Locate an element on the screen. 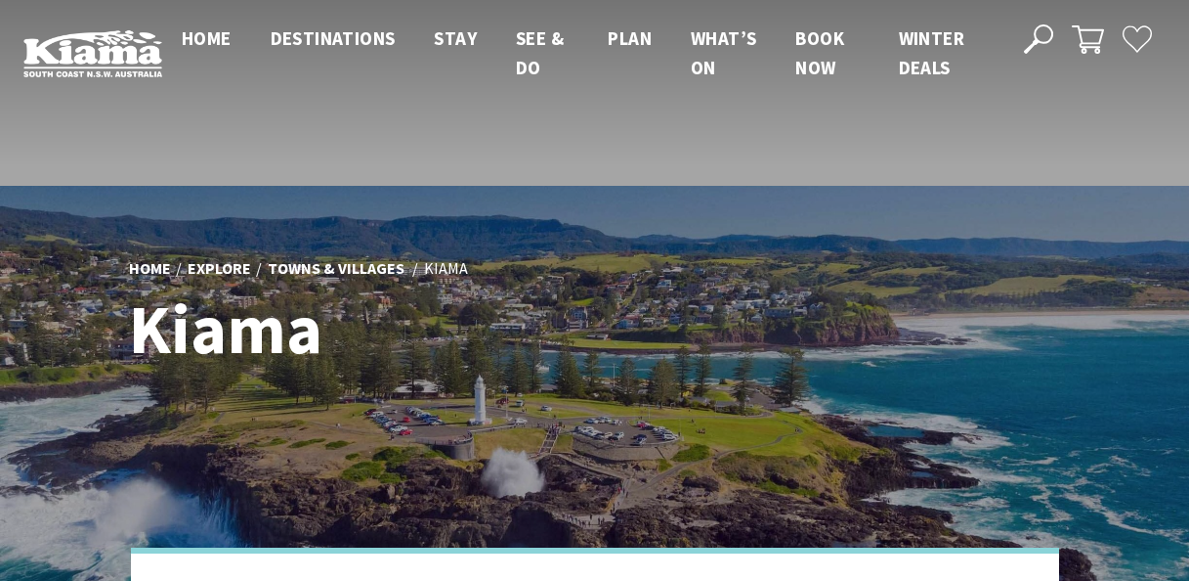 The height and width of the screenshot is (581, 1189). span: Destinations is located at coordinates (333, 38).